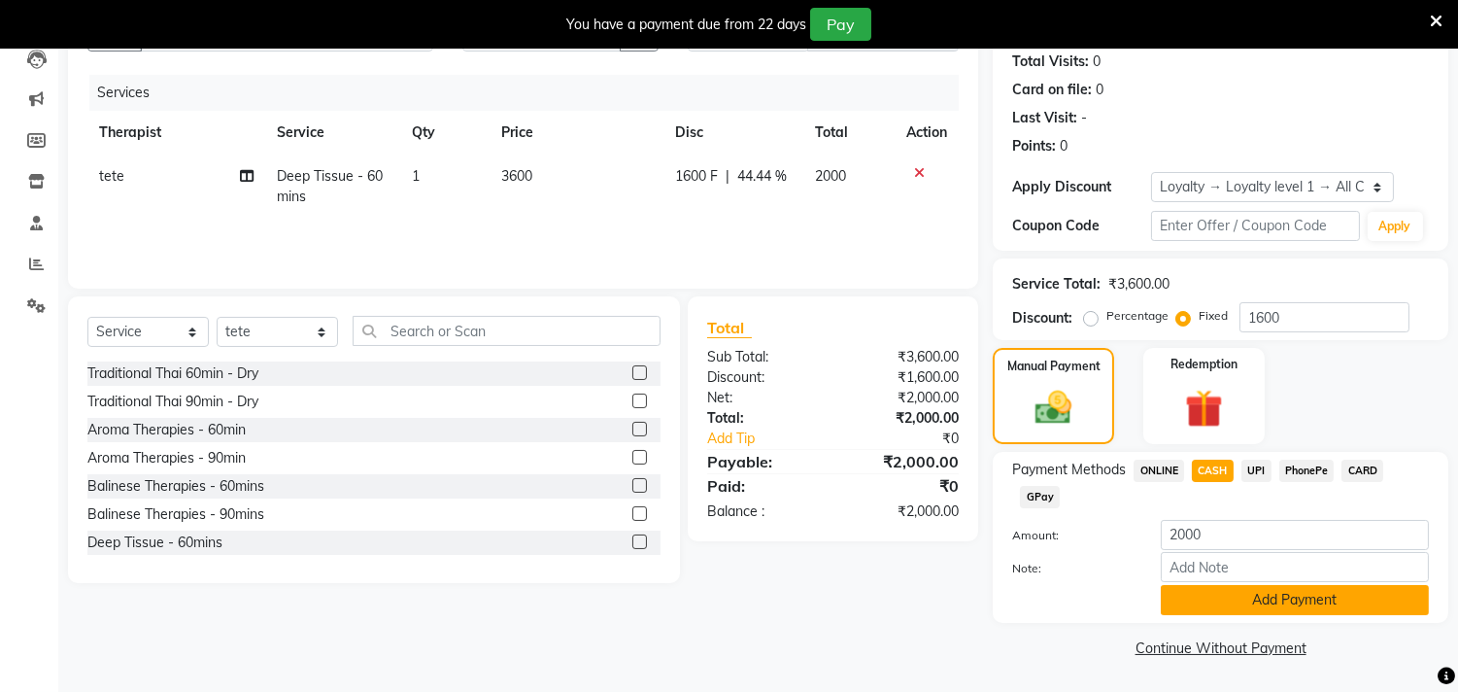 Image resolution: width=1458 pixels, height=692 pixels. Describe the element at coordinates (1159, 470) in the screenshot. I see `span: ONLINE` at that location.